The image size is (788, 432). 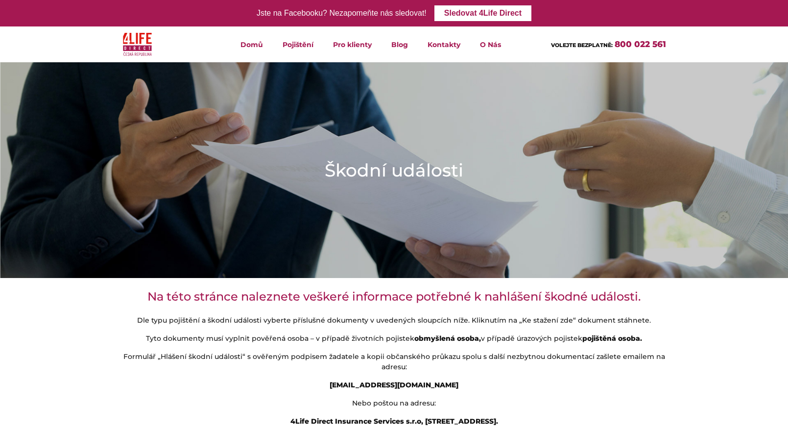 I want to click on a: Blog, so click(x=400, y=44).